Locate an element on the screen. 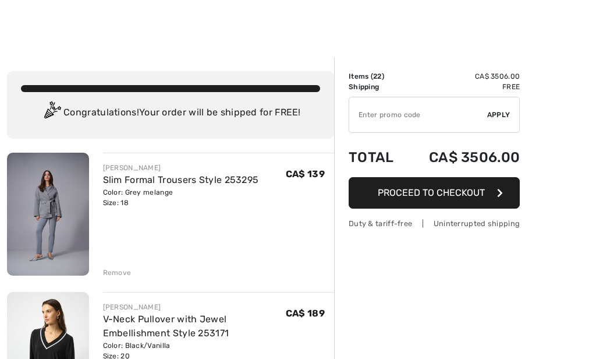 This screenshot has height=359, width=596. td: Items ( ) is located at coordinates (377, 76).